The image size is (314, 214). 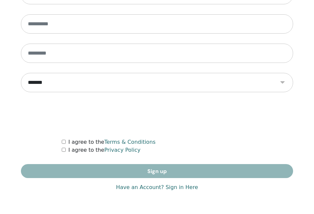 I want to click on a: Terms & Conditions, so click(x=130, y=142).